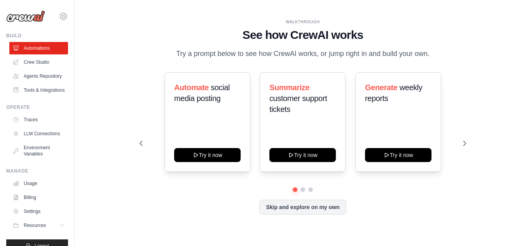 The height and width of the screenshot is (246, 531). What do you see at coordinates (26, 16) in the screenshot?
I see `img: Logo` at bounding box center [26, 16].